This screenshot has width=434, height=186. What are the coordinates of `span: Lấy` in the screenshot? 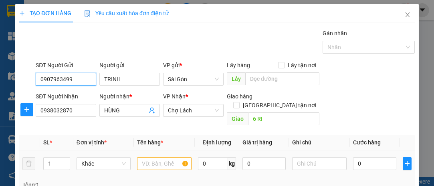 It's located at (236, 79).